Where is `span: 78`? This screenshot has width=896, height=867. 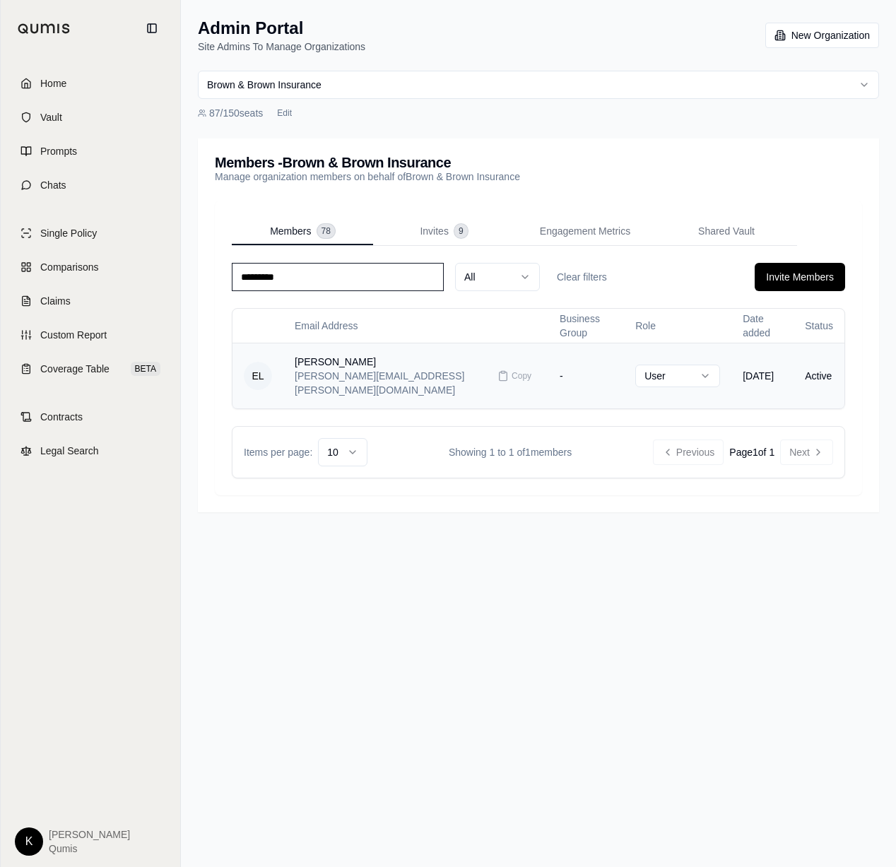 span: 78 is located at coordinates (326, 231).